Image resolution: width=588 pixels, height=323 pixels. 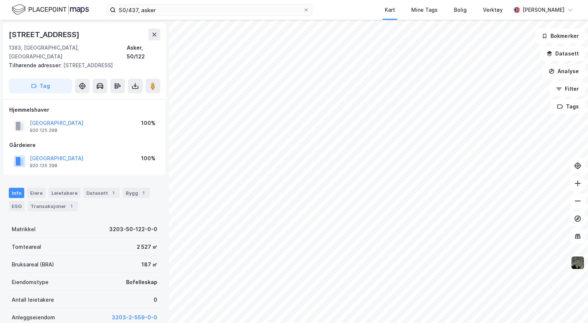 What do you see at coordinates (24, 229) in the screenshot?
I see `div: Matrikkel` at bounding box center [24, 229].